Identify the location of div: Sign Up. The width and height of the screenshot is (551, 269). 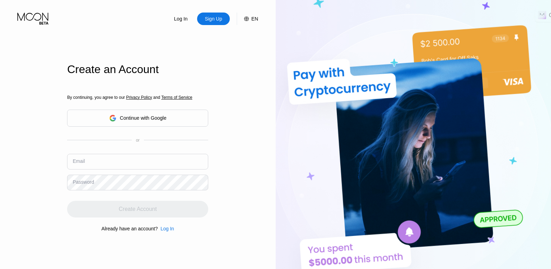
(213, 19).